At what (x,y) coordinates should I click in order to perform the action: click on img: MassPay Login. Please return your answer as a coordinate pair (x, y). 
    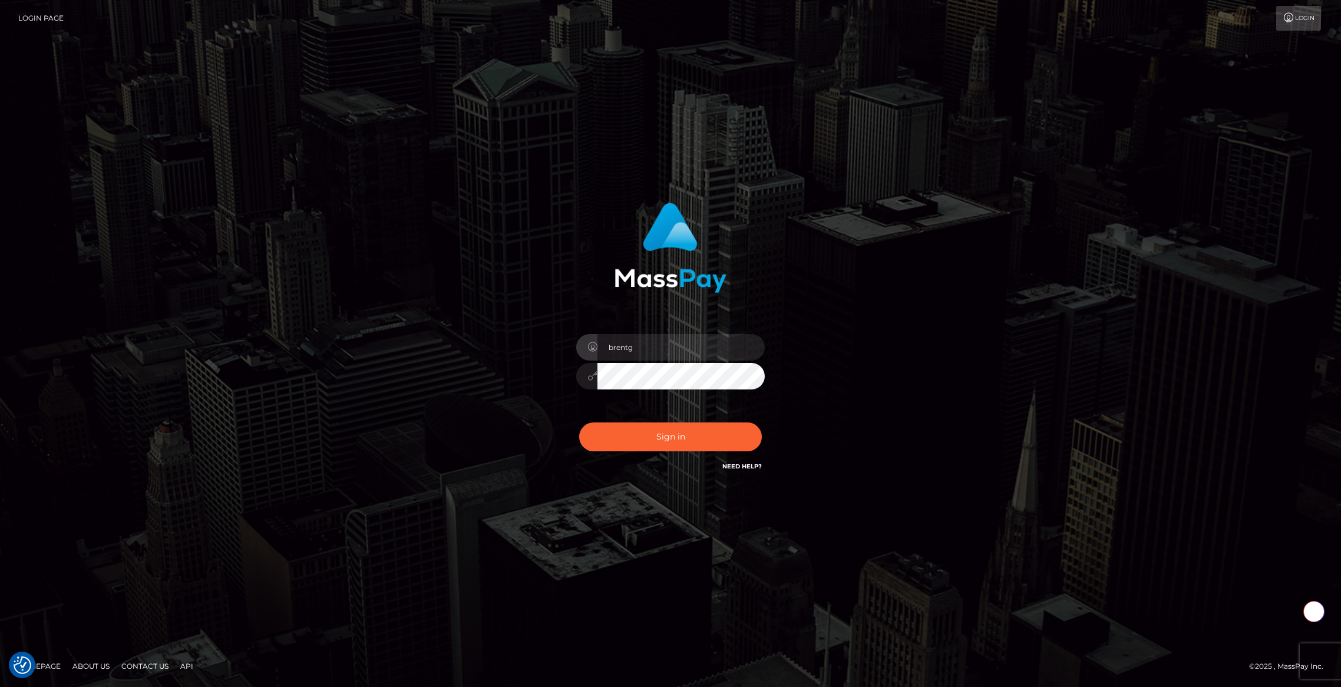
    Looking at the image, I should click on (671, 248).